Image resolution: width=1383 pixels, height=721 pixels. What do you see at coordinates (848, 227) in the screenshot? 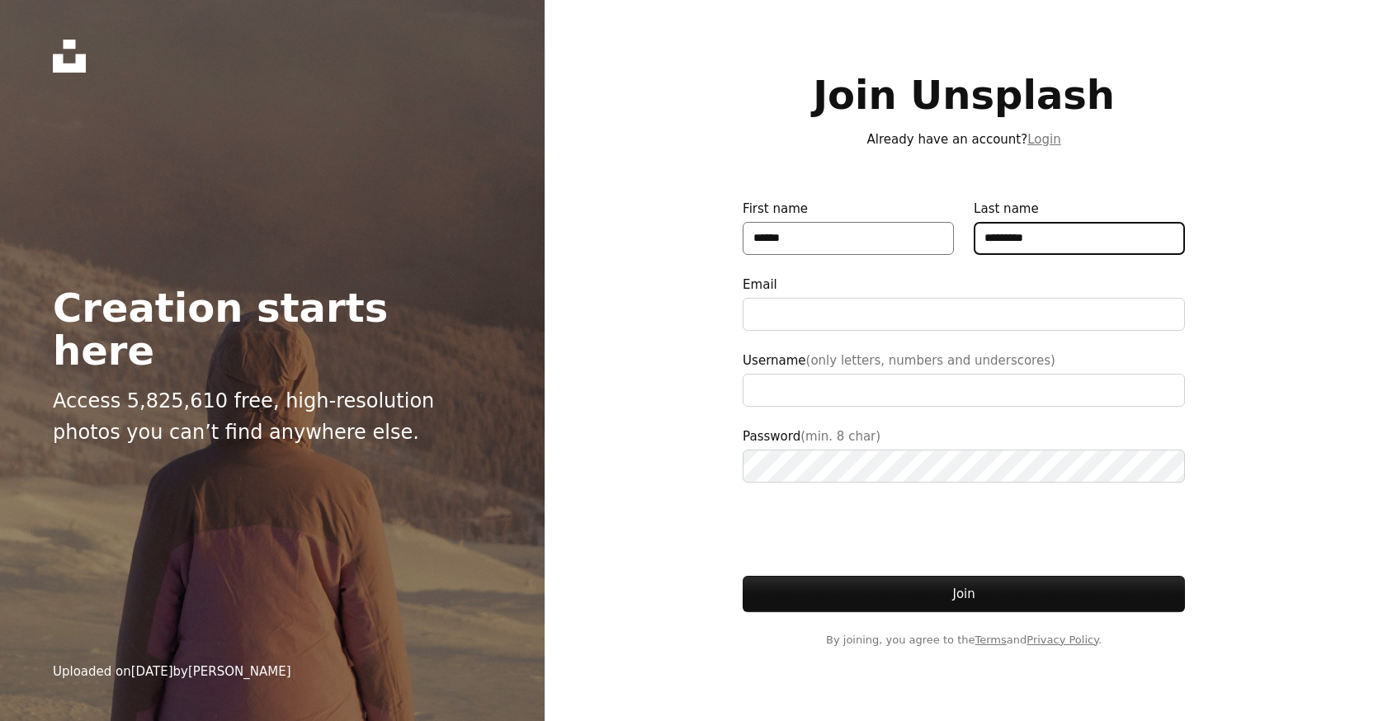
I see `label: First name` at bounding box center [848, 227].